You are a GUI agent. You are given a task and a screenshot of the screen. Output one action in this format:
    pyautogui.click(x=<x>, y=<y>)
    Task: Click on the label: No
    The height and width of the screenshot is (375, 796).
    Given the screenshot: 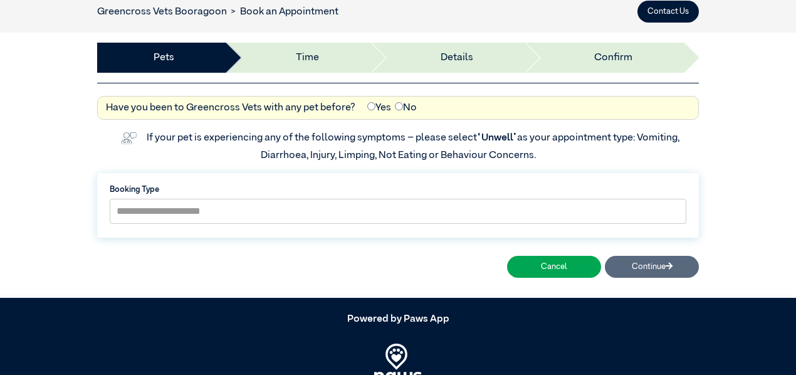 What is the action you would take?
    pyautogui.click(x=406, y=108)
    